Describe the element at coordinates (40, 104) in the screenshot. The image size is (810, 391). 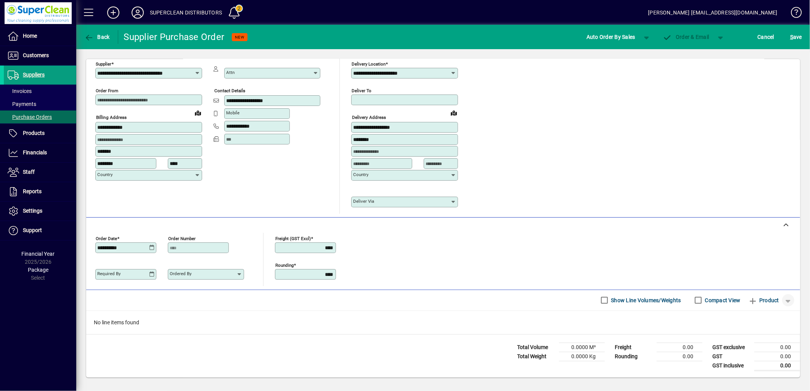
I see `a: Payments` at that location.